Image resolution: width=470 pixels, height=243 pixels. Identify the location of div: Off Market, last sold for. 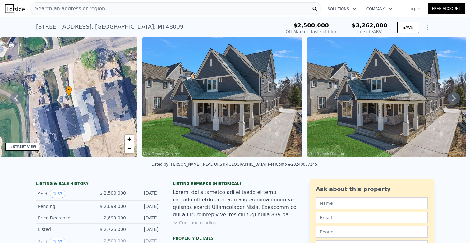
(311, 32).